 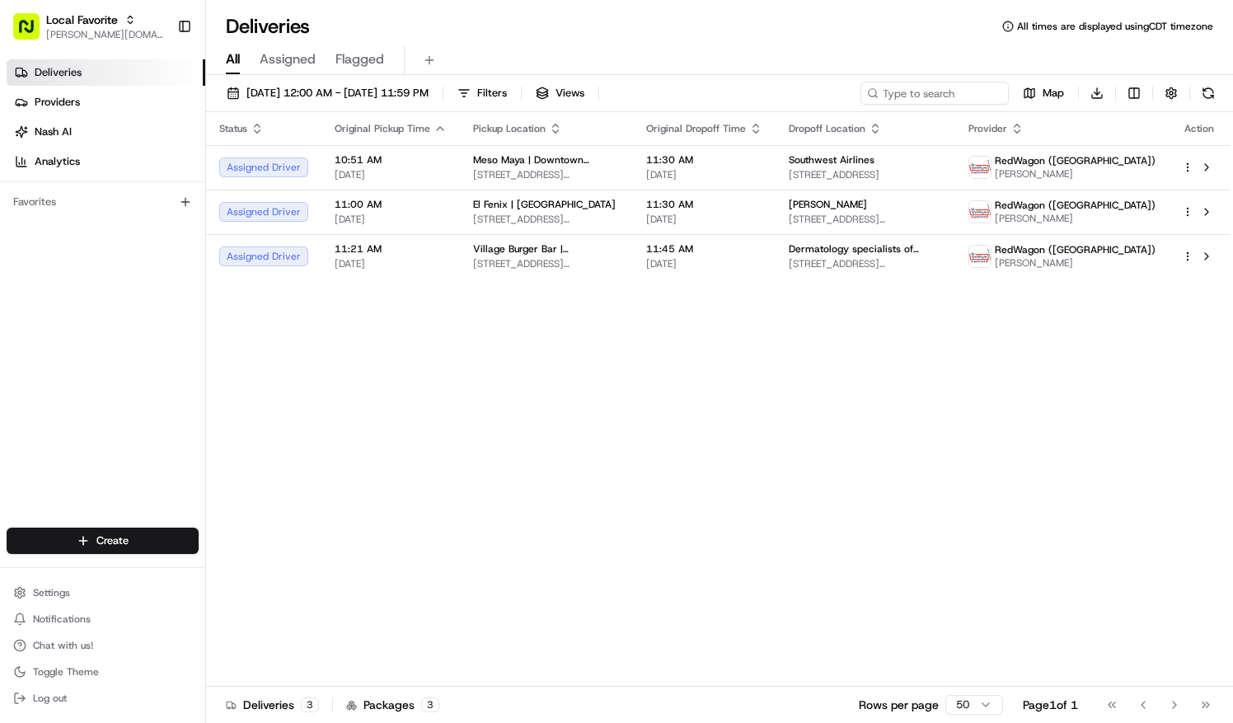 I want to click on span: Status, so click(x=233, y=129).